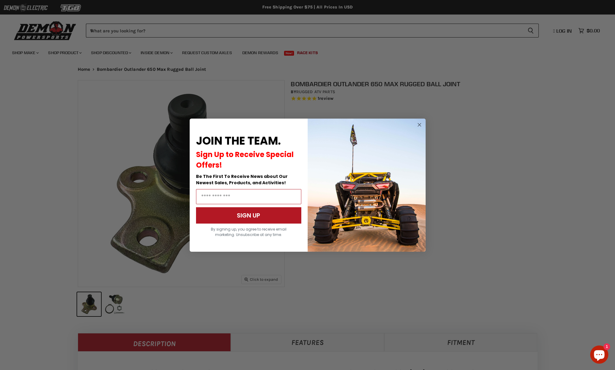 This screenshot has width=615, height=370. I want to click on button: SIGN UP, so click(249, 215).